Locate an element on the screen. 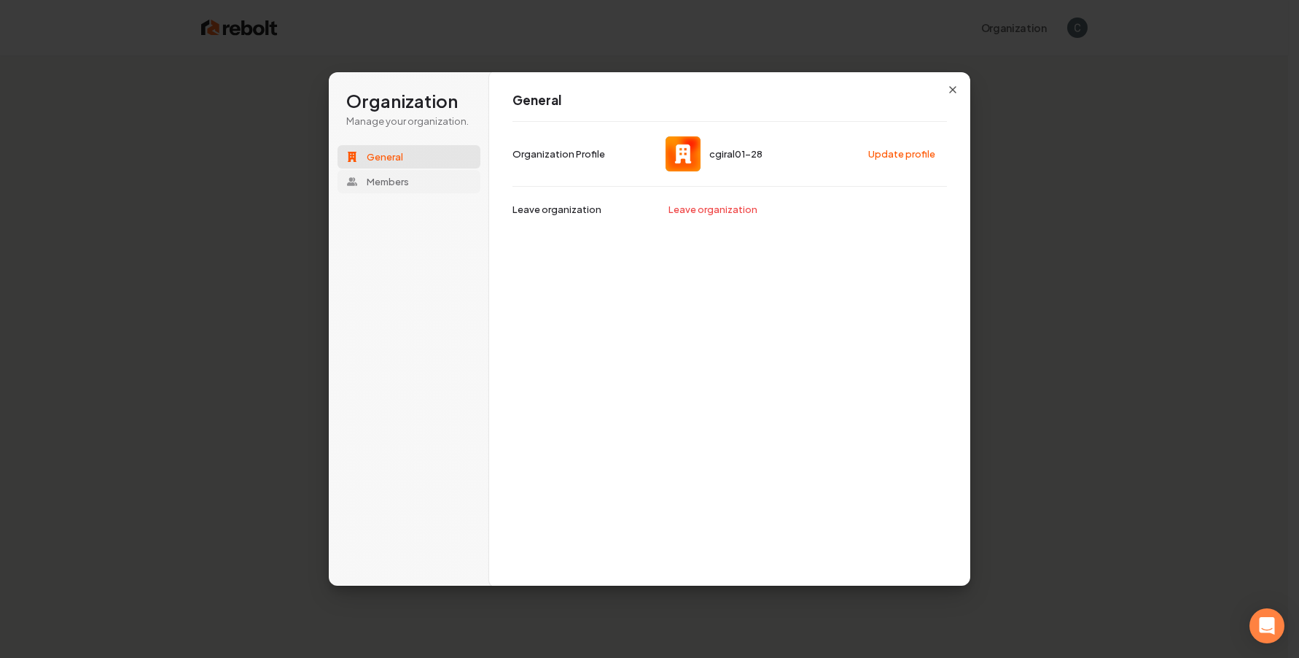 The height and width of the screenshot is (658, 1299). button: Update profile is located at coordinates (902, 154).